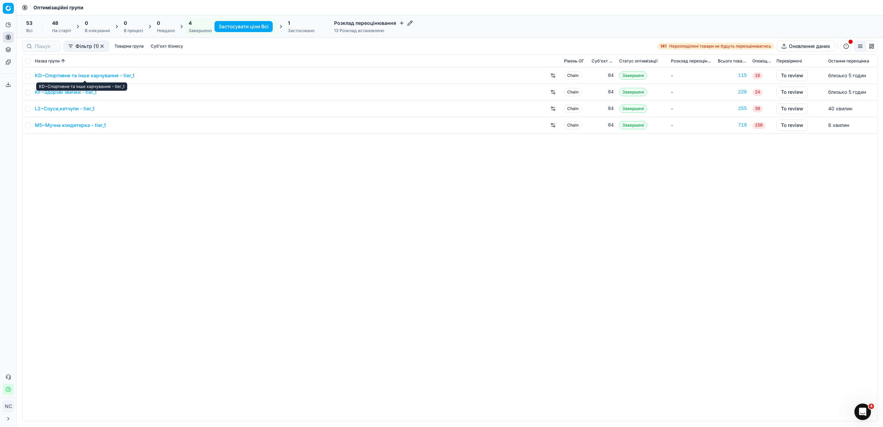  What do you see at coordinates (639, 61) in the screenshot?
I see `span: Статус оптимізації` at bounding box center [639, 61].